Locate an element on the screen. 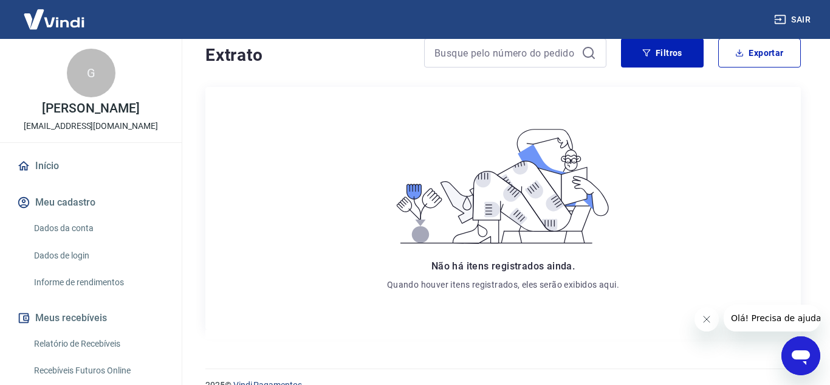 The width and height of the screenshot is (830, 385). a: Recebíveis Futuros Online is located at coordinates (98, 370).